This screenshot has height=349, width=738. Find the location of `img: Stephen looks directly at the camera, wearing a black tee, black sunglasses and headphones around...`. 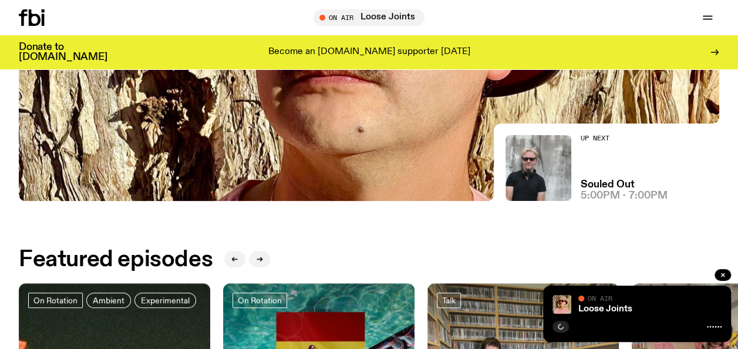

img: Stephen looks directly at the camera, wearing a black tee, black sunglasses and headphones around... is located at coordinates (539, 168).